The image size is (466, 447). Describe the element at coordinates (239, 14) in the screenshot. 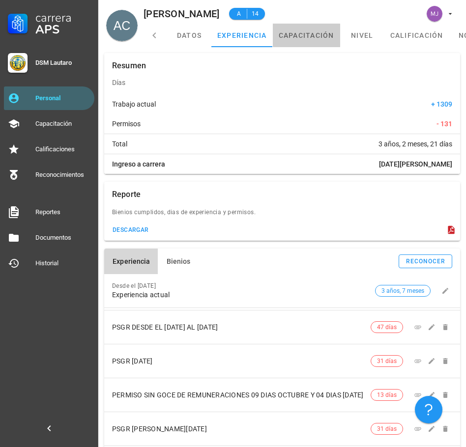

I see `span: A` at that location.